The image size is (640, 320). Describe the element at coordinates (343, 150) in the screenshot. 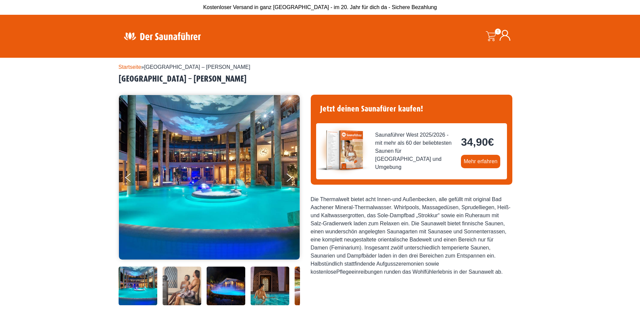

I see `img: der-saunafuehrer-2025-west.jpg` at that location.